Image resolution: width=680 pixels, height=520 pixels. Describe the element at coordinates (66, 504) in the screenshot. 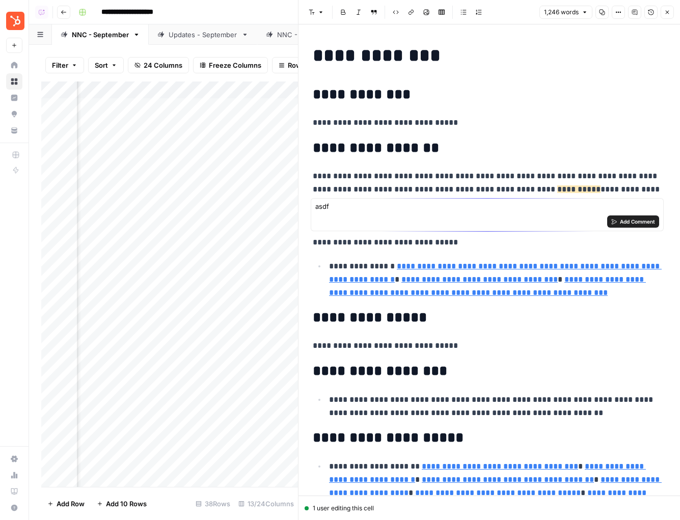

I see `button: Add Row` at that location.